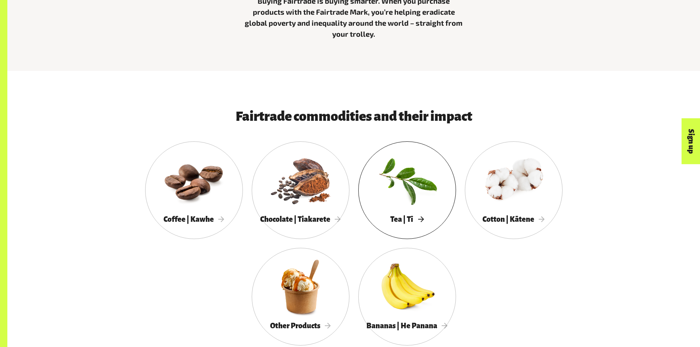  Describe the element at coordinates (407, 219) in the screenshot. I see `span: Tea | Tī` at that location.